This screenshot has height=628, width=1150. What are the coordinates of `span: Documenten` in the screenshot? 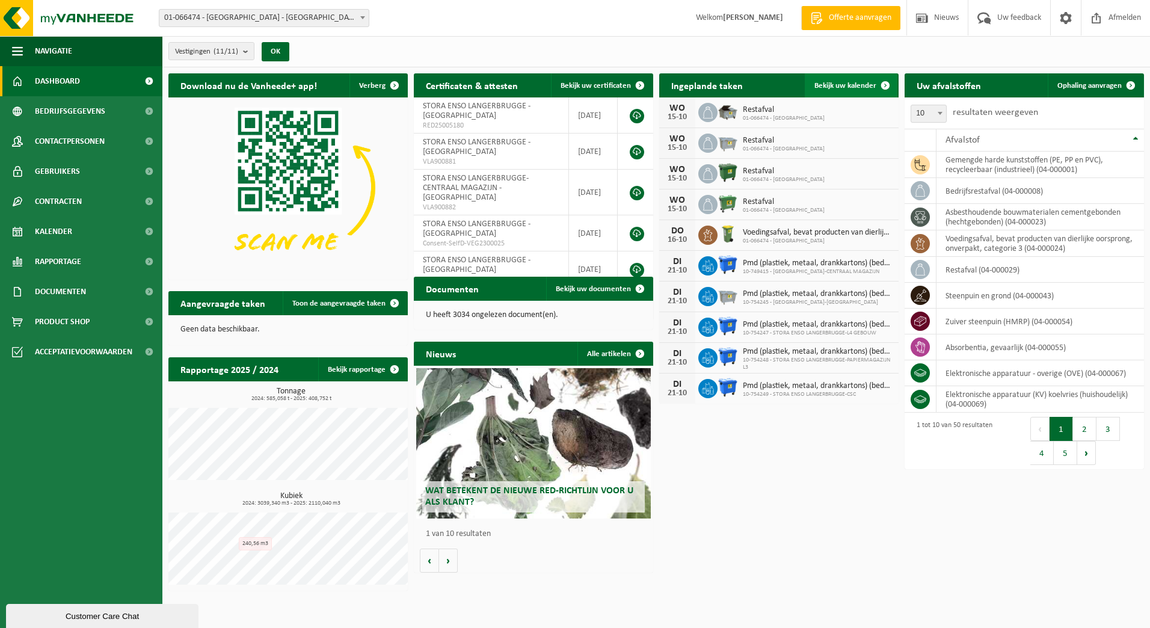 It's located at (60, 292).